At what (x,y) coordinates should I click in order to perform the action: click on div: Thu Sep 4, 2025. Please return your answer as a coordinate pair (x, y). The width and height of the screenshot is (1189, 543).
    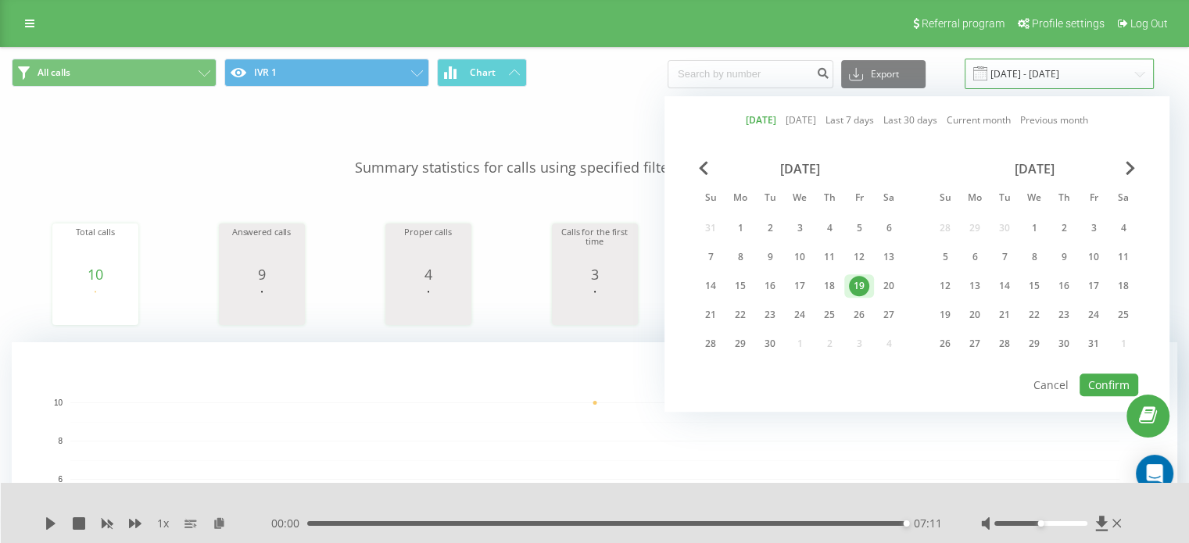
    Looking at the image, I should click on (829, 228).